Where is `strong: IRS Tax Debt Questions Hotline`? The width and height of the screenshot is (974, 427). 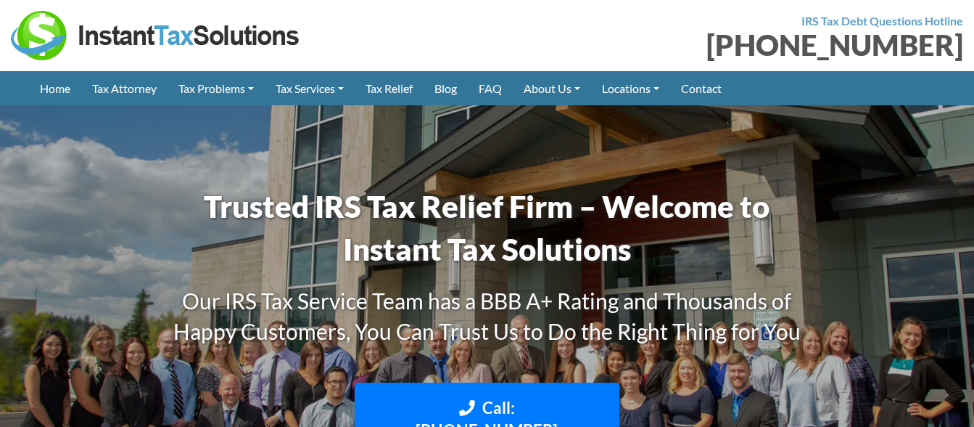
strong: IRS Tax Debt Questions Hotline is located at coordinates (882, 20).